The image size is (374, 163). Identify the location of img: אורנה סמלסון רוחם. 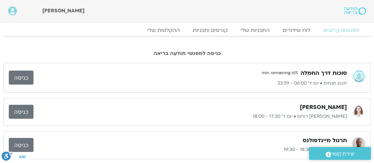
(358, 110).